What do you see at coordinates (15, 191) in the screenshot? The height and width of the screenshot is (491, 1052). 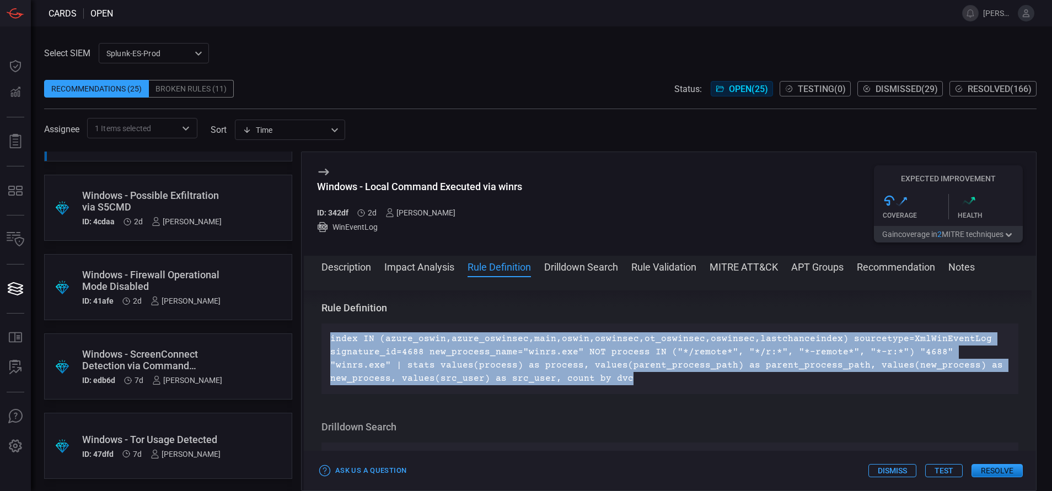 I see `button: MITRE - Detection Posture` at bounding box center [15, 191].